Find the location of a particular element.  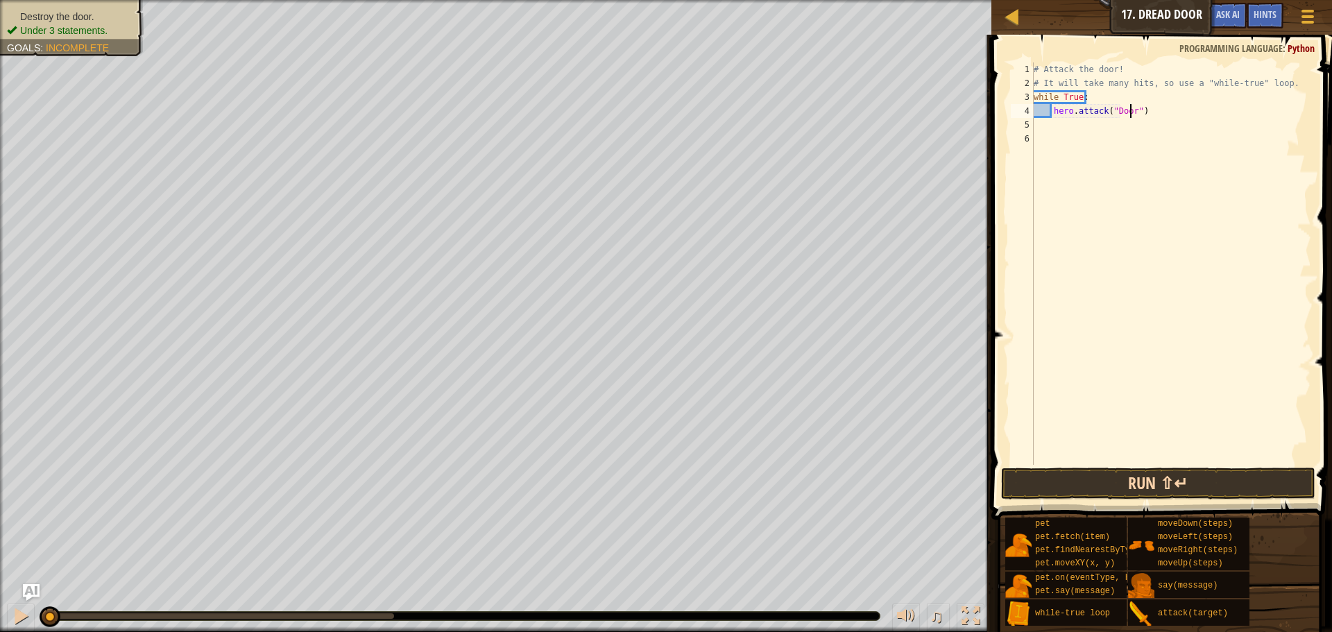

span: moveRight(steps) is located at coordinates (1197, 550).